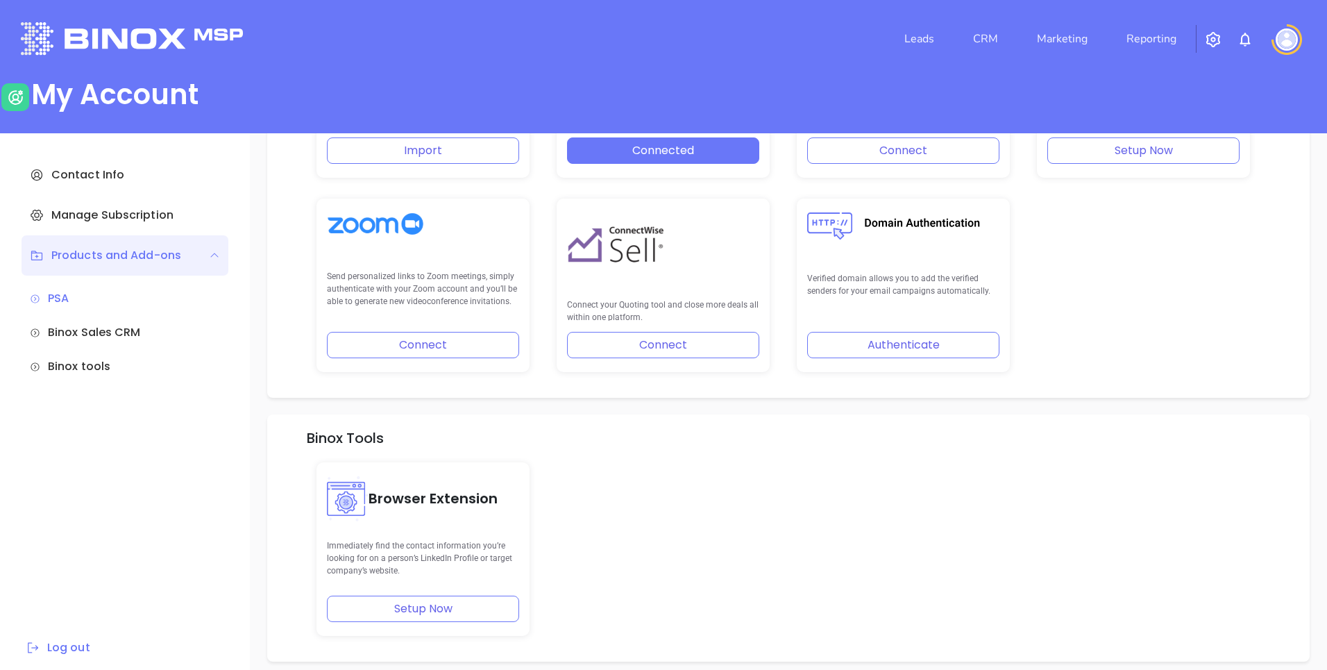 The image size is (1327, 670). What do you see at coordinates (58, 647) in the screenshot?
I see `button: Log out` at bounding box center [58, 647].